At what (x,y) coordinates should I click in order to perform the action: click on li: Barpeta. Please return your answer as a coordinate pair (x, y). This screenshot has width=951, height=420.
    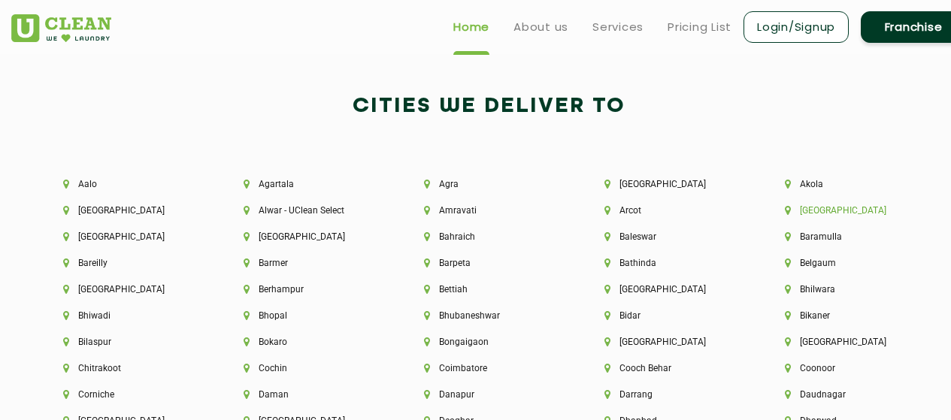
    Looking at the image, I should click on (489, 263).